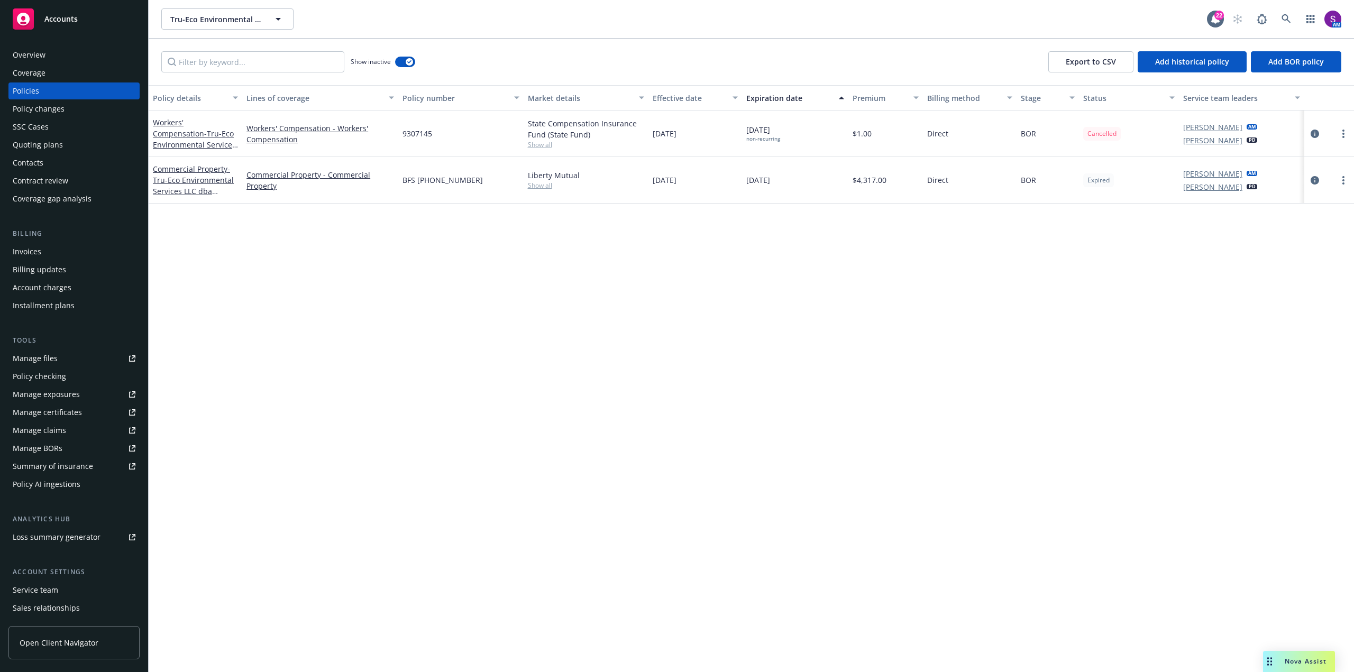 The width and height of the screenshot is (1354, 672). I want to click on div: Stage, so click(1042, 98).